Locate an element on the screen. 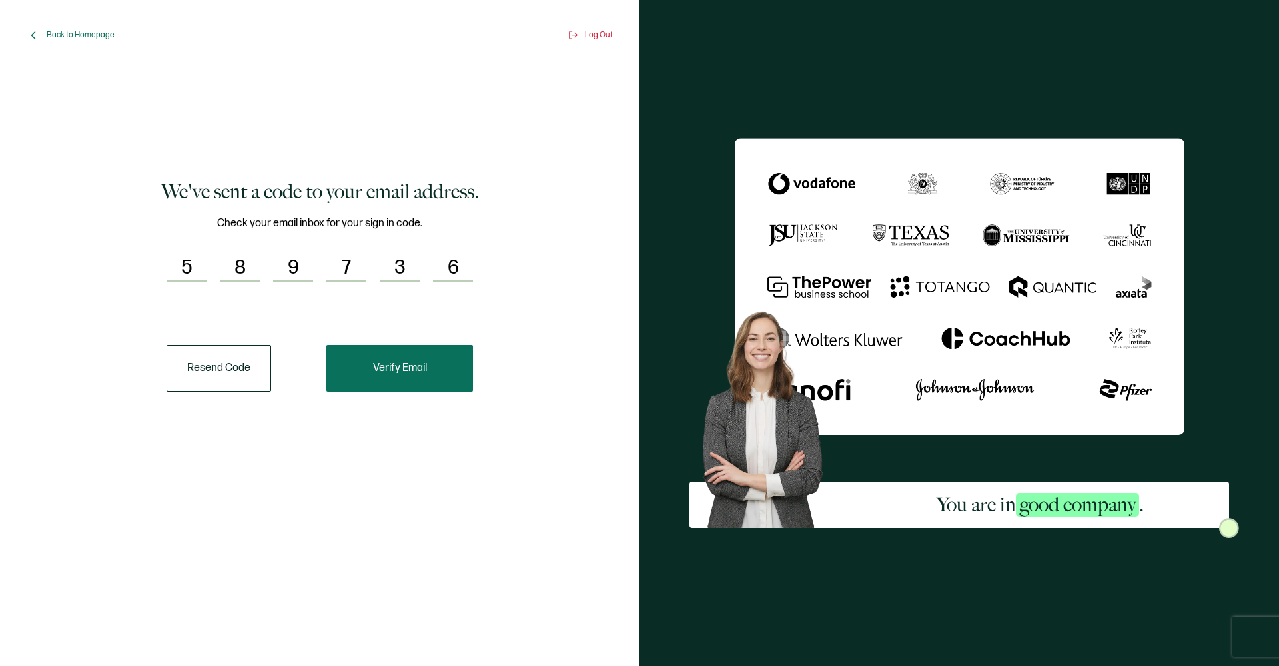 The height and width of the screenshot is (666, 1279). div: Chat Widget is located at coordinates (1245, 634).